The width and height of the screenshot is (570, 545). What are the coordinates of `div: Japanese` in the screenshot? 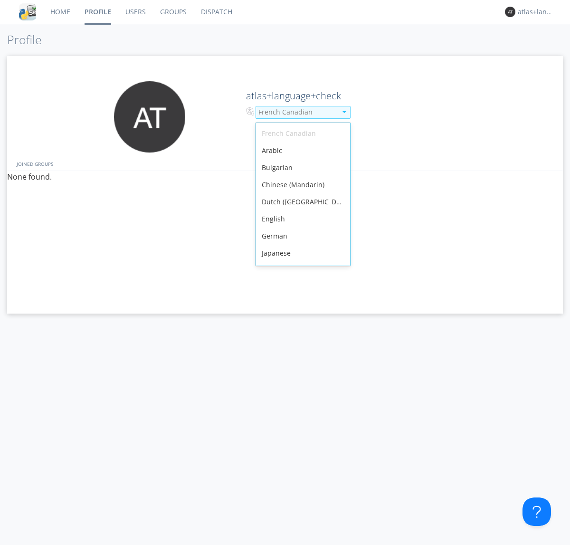 It's located at (303, 253).